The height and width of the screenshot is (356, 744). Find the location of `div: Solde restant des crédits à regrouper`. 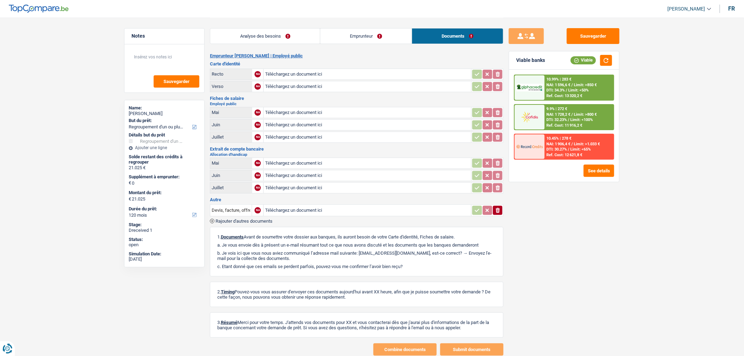

div: Solde restant des crédits à regrouper is located at coordinates (164, 159).